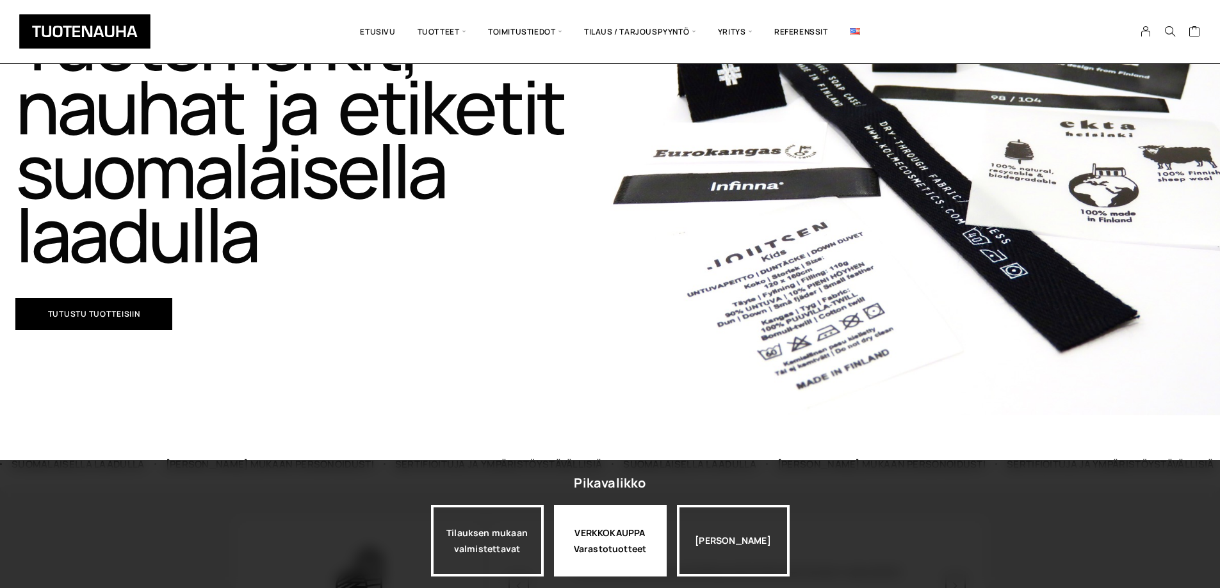  I want to click on a: Etusivu, so click(377, 31).